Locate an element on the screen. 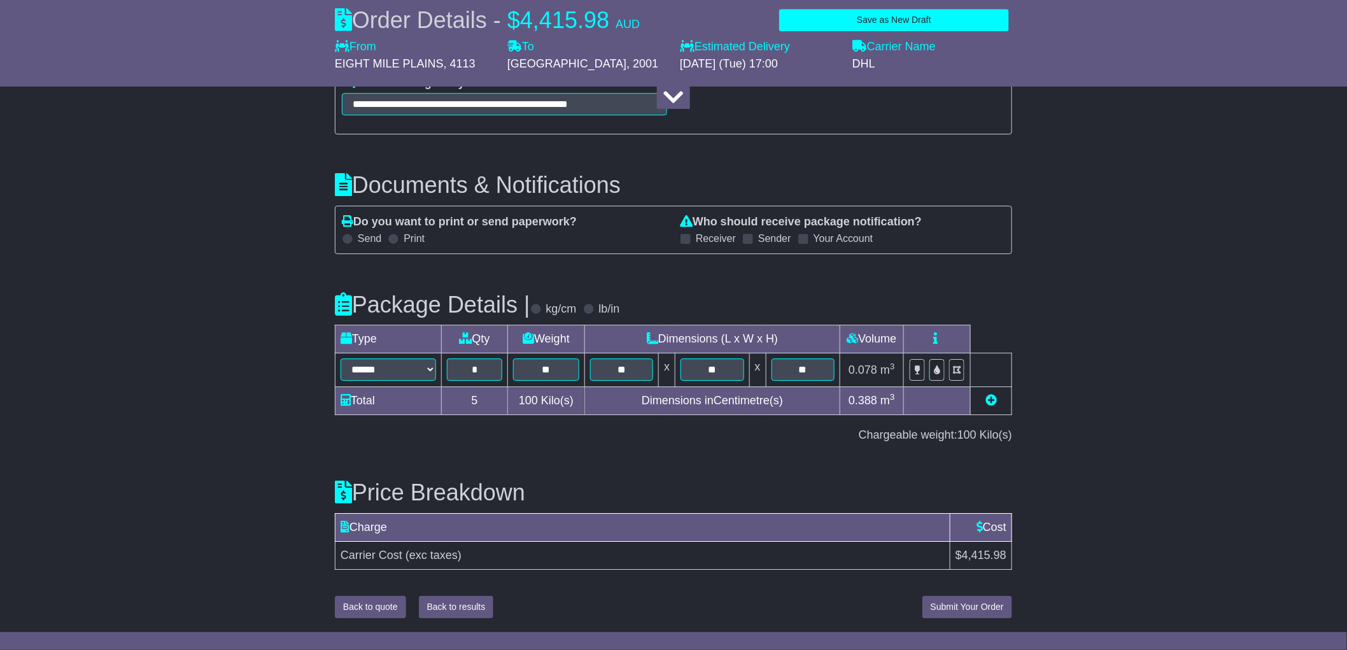  span: 0.078 is located at coordinates (863, 370).